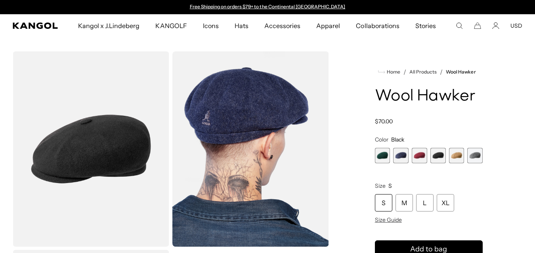  I want to click on label: Camel, so click(456, 156).